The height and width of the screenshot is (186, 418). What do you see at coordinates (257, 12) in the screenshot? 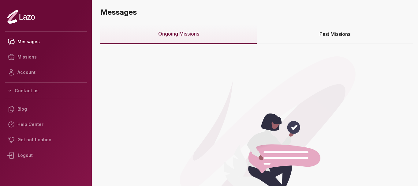
I see `h3: Messages` at bounding box center [257, 12].